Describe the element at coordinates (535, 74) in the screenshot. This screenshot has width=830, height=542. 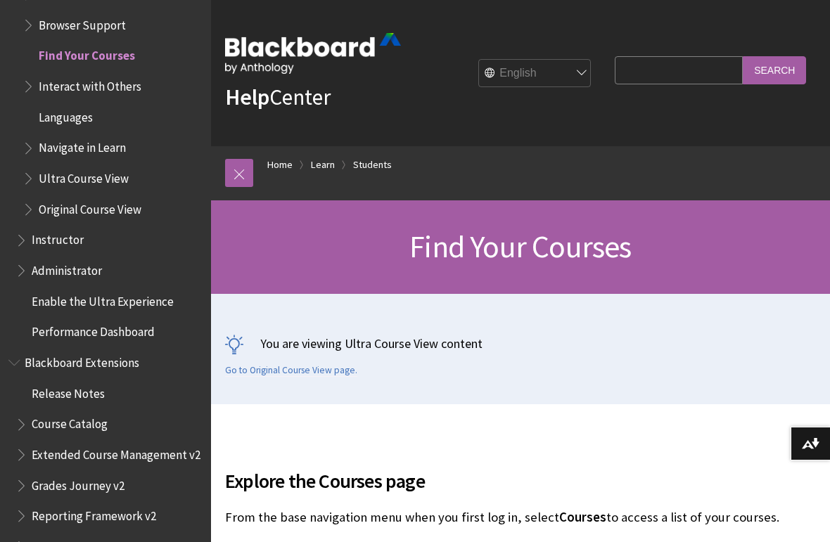
I see `select: Site Language Selector` at that location.